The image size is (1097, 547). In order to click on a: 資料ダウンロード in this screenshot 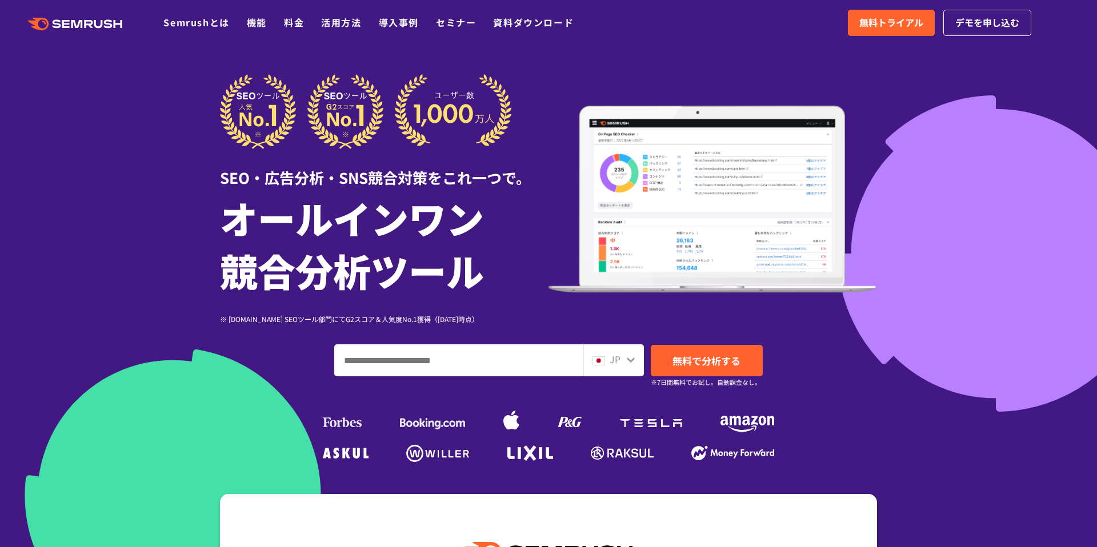, I will do `click(533, 22)`.